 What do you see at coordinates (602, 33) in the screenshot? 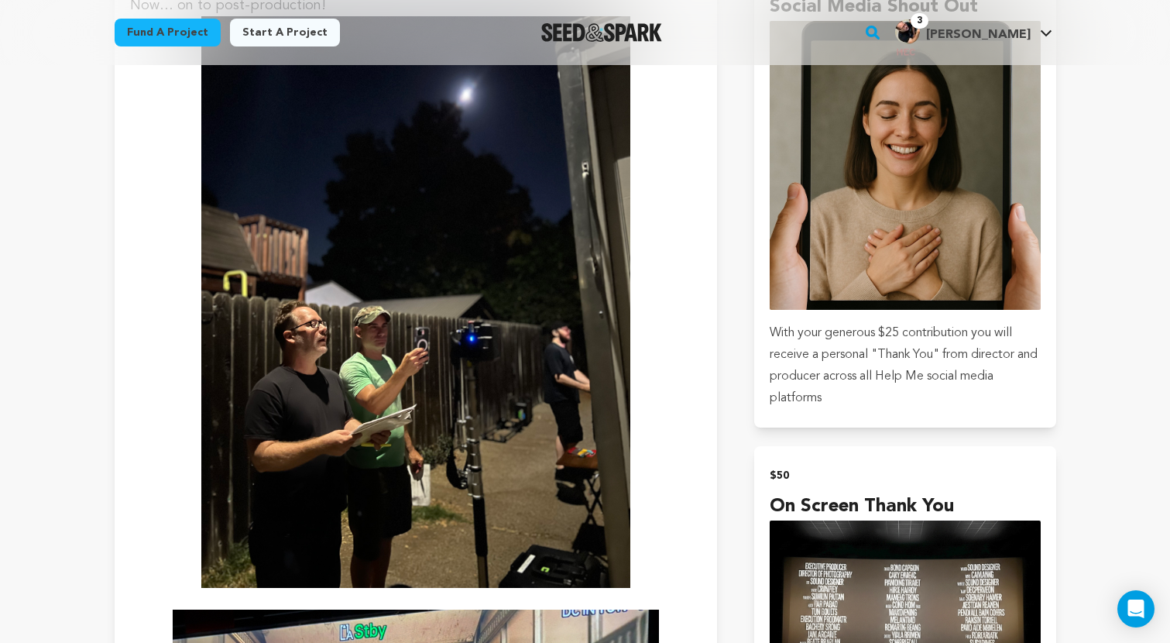
I see `a: Seed&Spark Homepage` at bounding box center [602, 33].